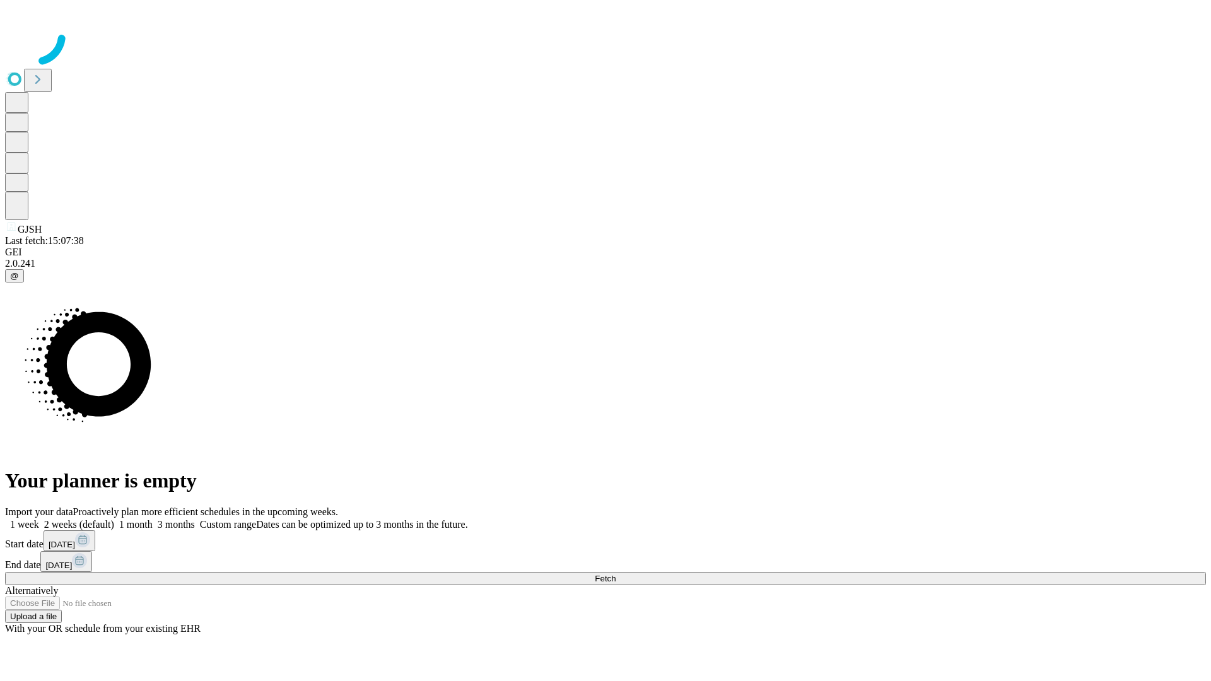  I want to click on span: Dates can be optimized up to 3 months in the future., so click(362, 524).